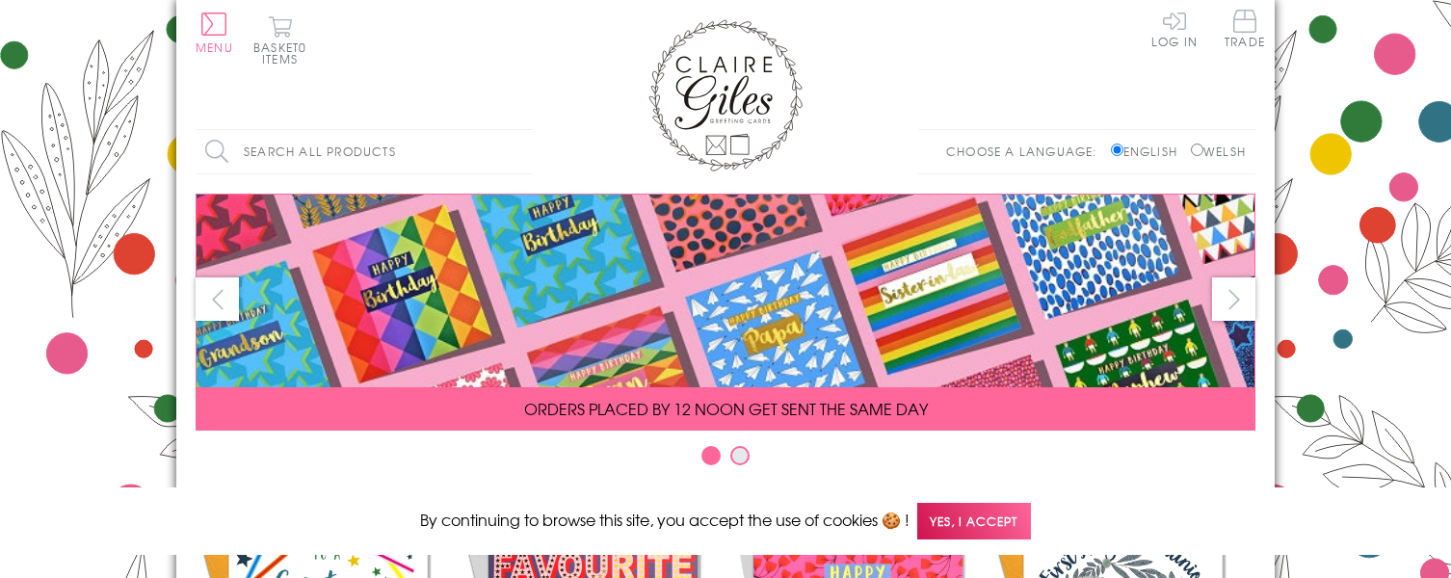 The width and height of the screenshot is (1451, 578). I want to click on span: Trade, so click(1245, 28).